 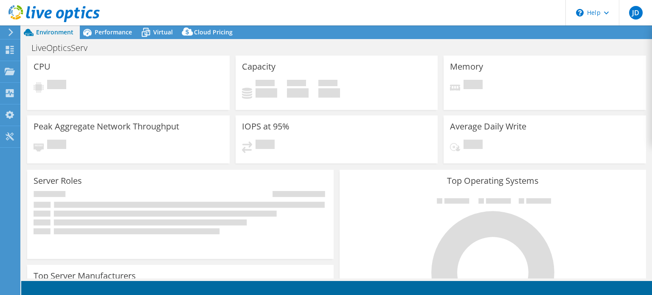 I want to click on span: Virtual, so click(x=163, y=32).